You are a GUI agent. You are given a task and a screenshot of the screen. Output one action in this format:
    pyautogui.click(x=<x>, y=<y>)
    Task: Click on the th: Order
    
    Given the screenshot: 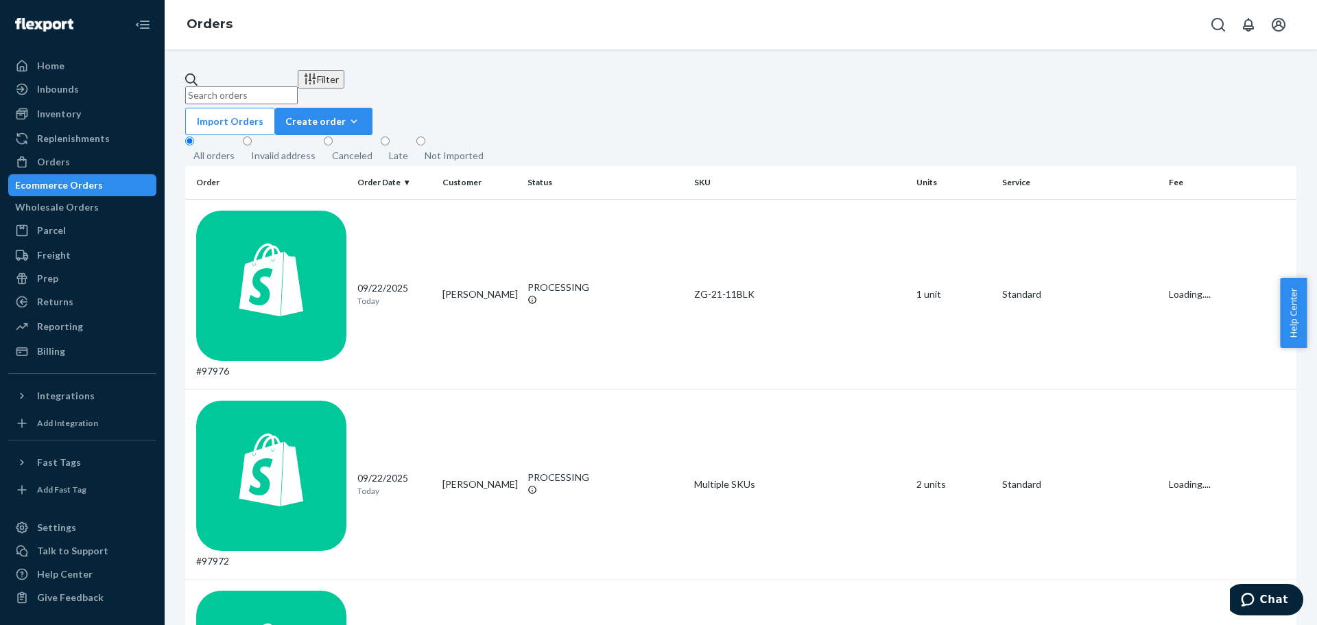 What is the action you would take?
    pyautogui.click(x=268, y=182)
    